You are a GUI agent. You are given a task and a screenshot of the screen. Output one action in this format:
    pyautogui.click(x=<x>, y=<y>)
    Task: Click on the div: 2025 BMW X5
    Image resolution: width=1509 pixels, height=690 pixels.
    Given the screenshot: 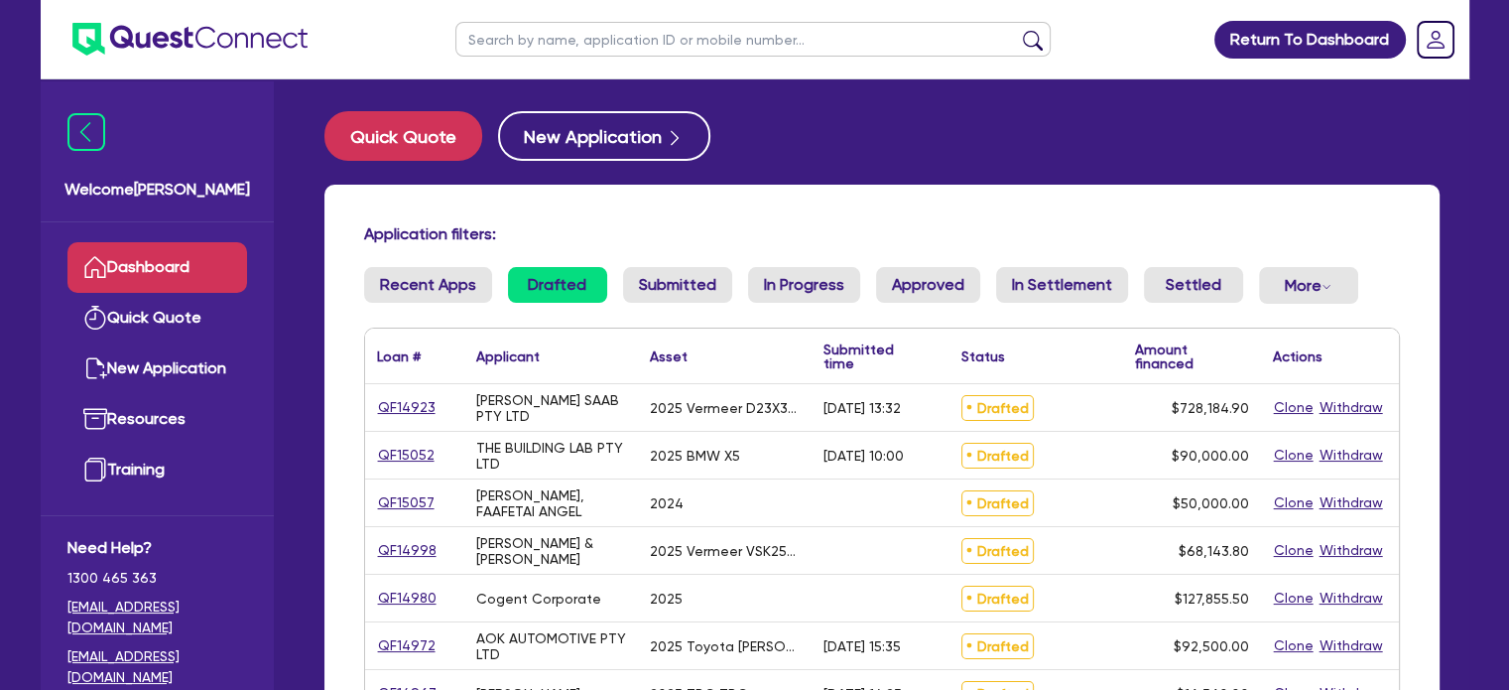 What is the action you would take?
    pyautogui.click(x=695, y=456)
    